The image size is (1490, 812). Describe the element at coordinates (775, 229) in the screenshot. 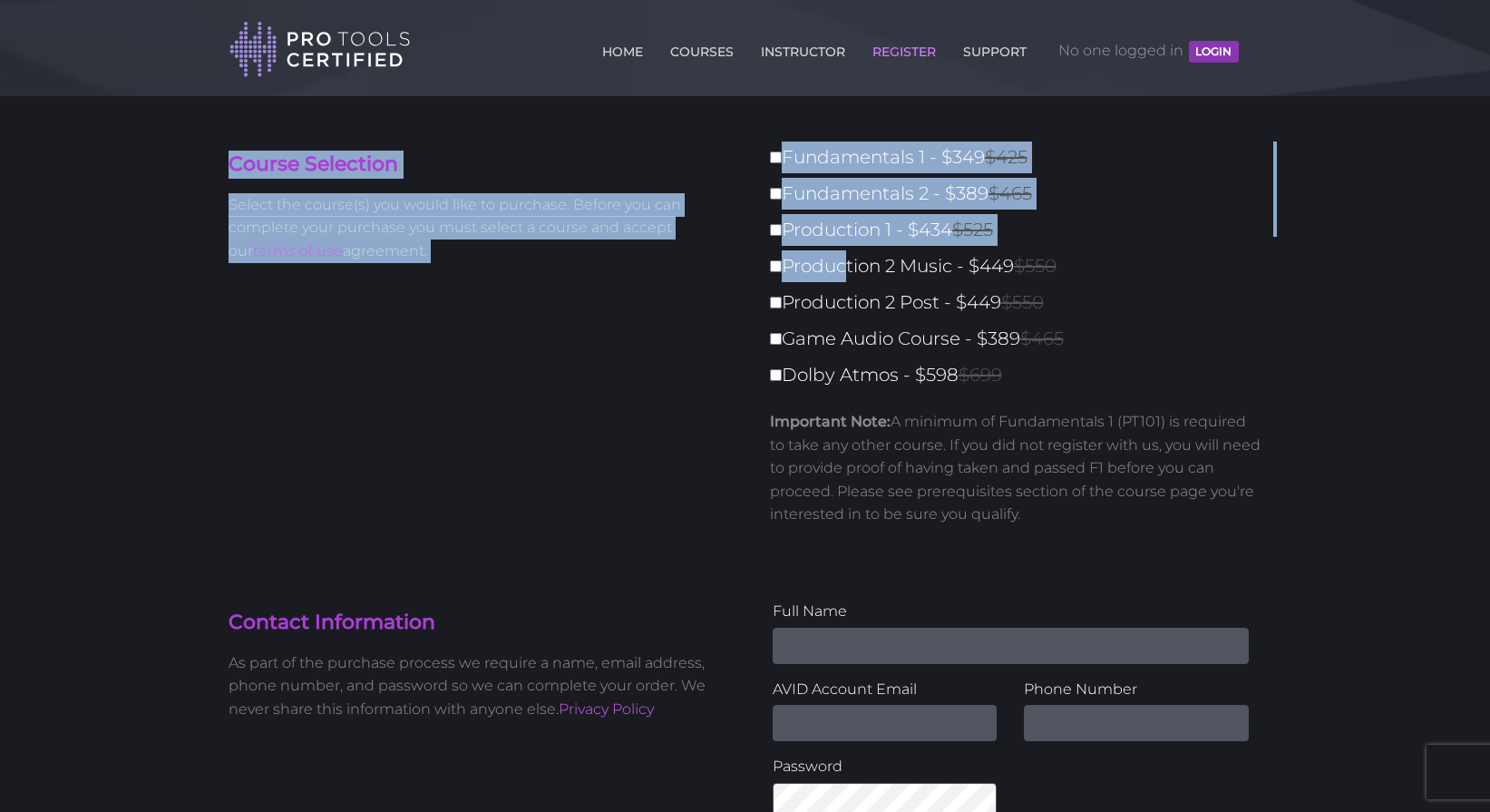

I see `input: Production 1 - $434$525` at that location.